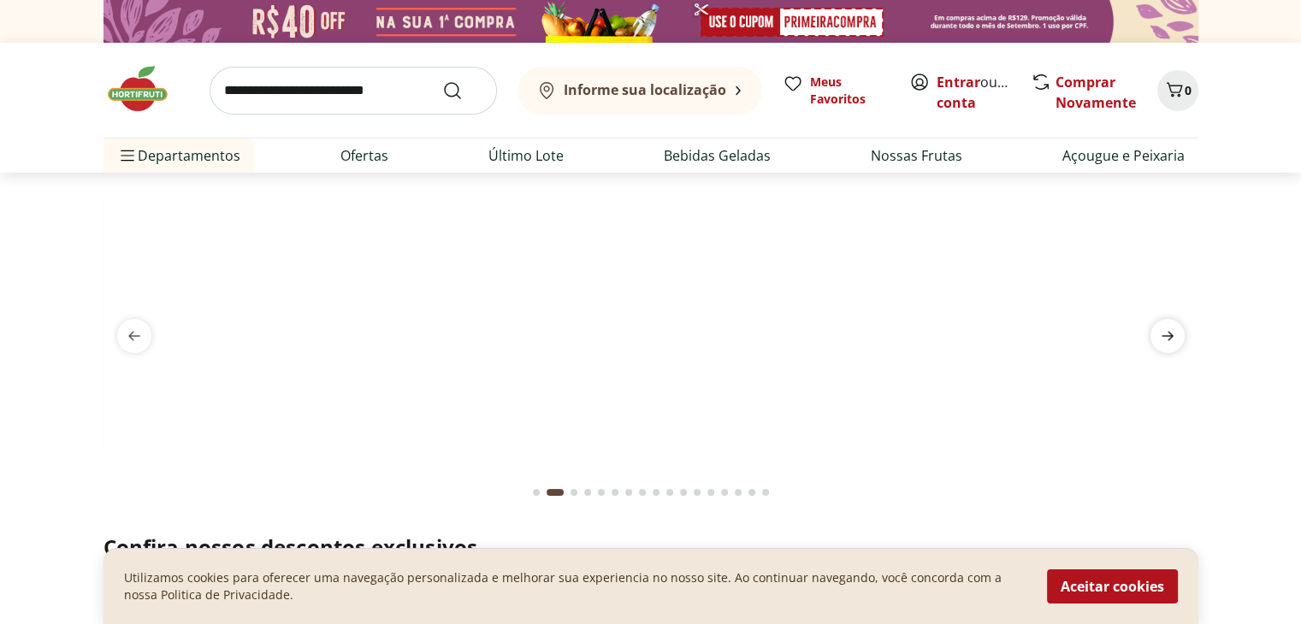  What do you see at coordinates (574, 493) in the screenshot?
I see `button: Go to page 3 from fs-carousel` at bounding box center [574, 493].